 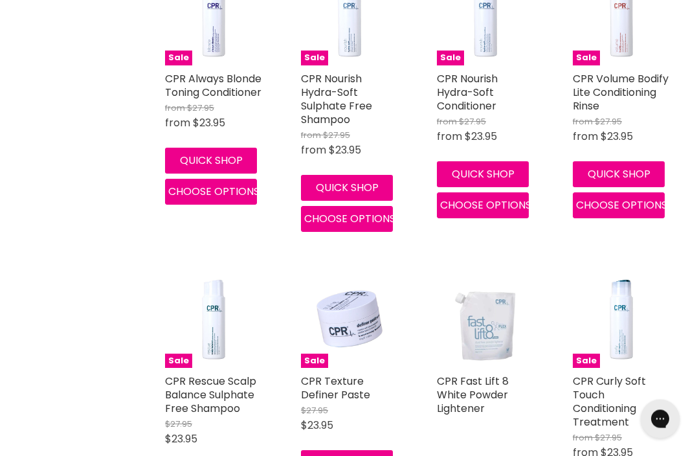 What do you see at coordinates (210, 395) in the screenshot?
I see `a: CPR Rescue Scalp Balance Sulphate Free Shampoo` at bounding box center [210, 395].